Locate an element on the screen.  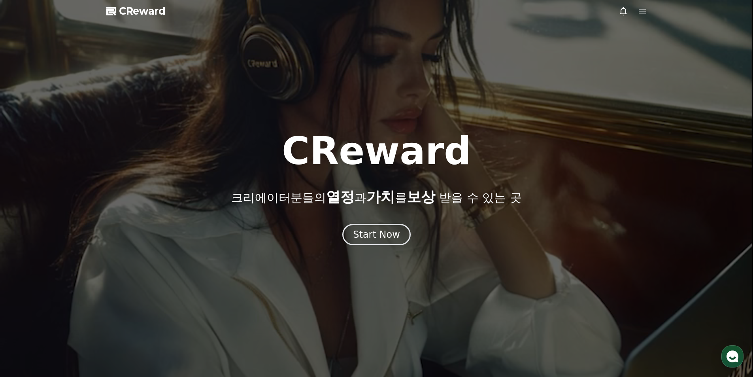
span: 가치 is located at coordinates (381, 196).